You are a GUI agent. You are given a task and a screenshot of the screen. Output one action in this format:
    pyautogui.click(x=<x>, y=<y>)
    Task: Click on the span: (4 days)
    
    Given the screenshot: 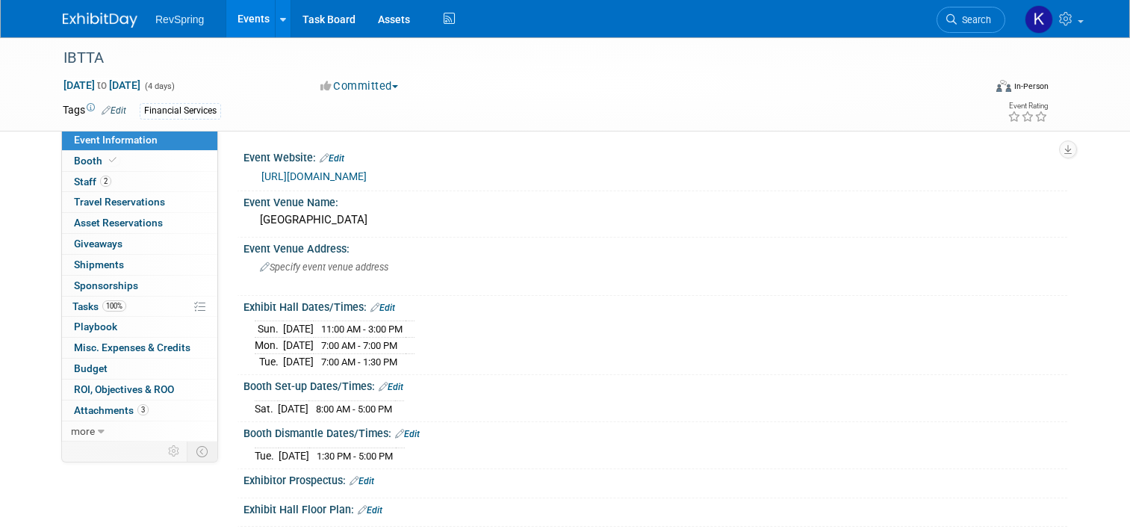 What is the action you would take?
    pyautogui.click(x=159, y=86)
    